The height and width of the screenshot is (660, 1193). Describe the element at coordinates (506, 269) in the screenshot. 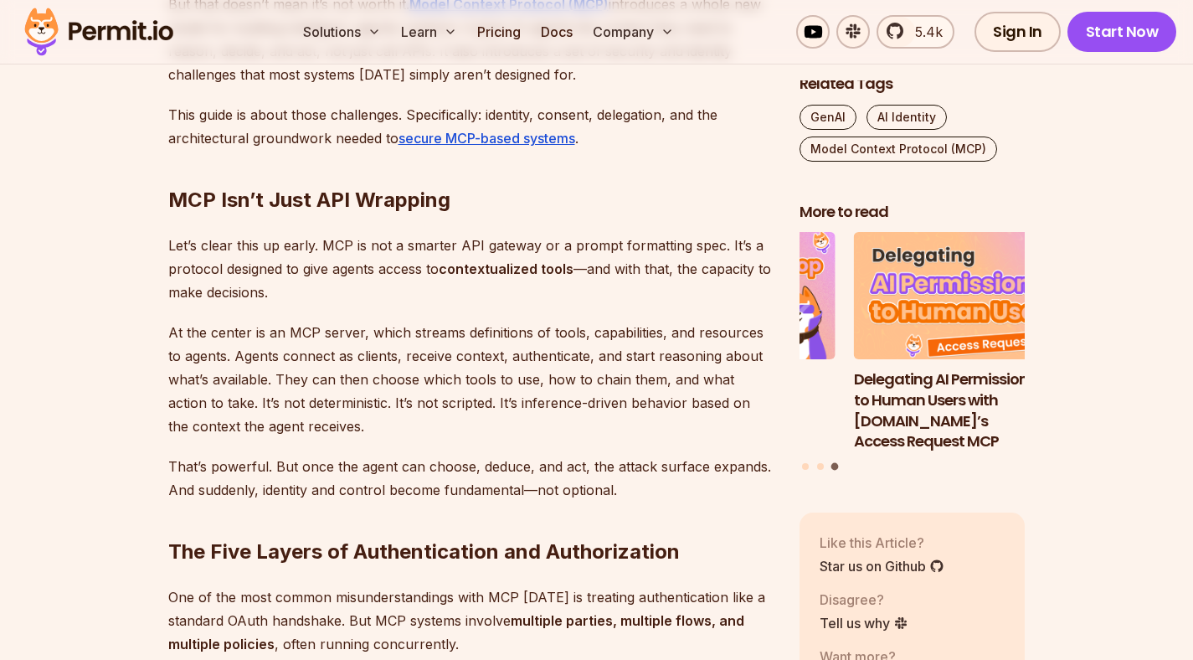

I see `strong: contextualized tools` at that location.